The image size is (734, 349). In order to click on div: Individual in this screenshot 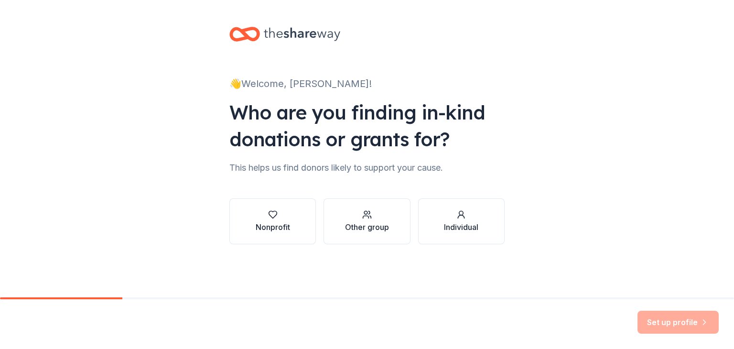, I will do `click(461, 227)`.